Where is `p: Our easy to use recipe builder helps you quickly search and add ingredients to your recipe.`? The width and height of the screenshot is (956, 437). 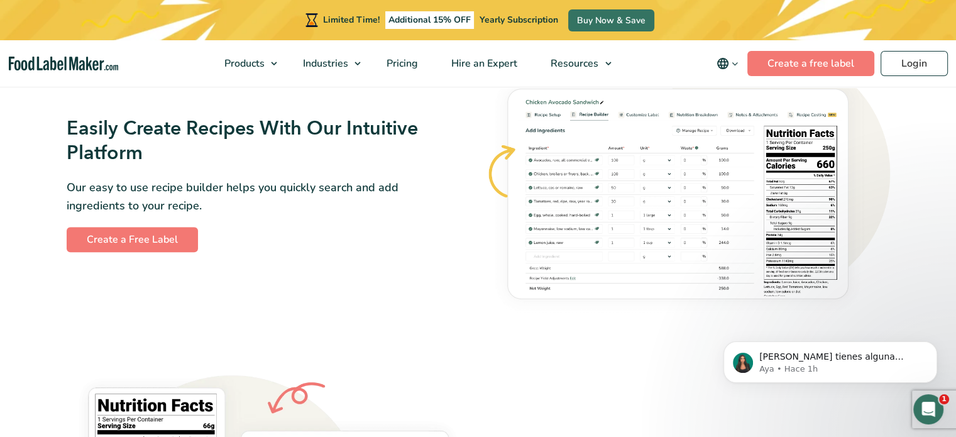 p: Our easy to use recipe builder helps you quickly search and add ingredients to your recipe. is located at coordinates (248, 197).